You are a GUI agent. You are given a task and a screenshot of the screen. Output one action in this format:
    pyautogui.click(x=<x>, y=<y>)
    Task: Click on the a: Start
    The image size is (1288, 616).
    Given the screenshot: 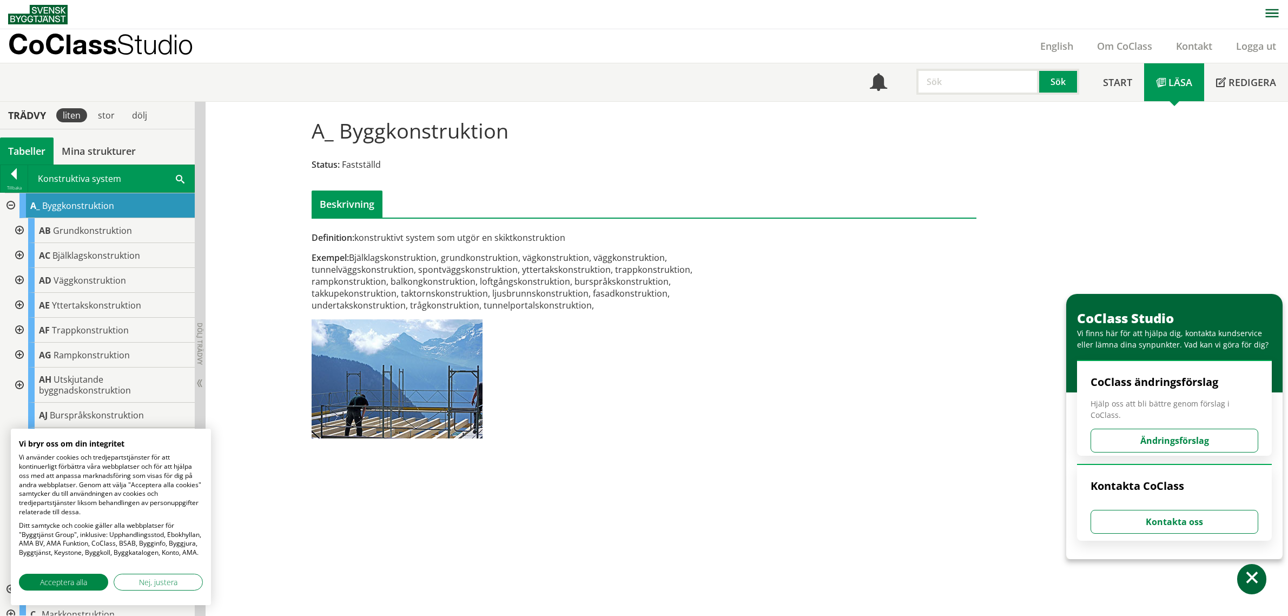 What is the action you would take?
    pyautogui.click(x=1118, y=82)
    